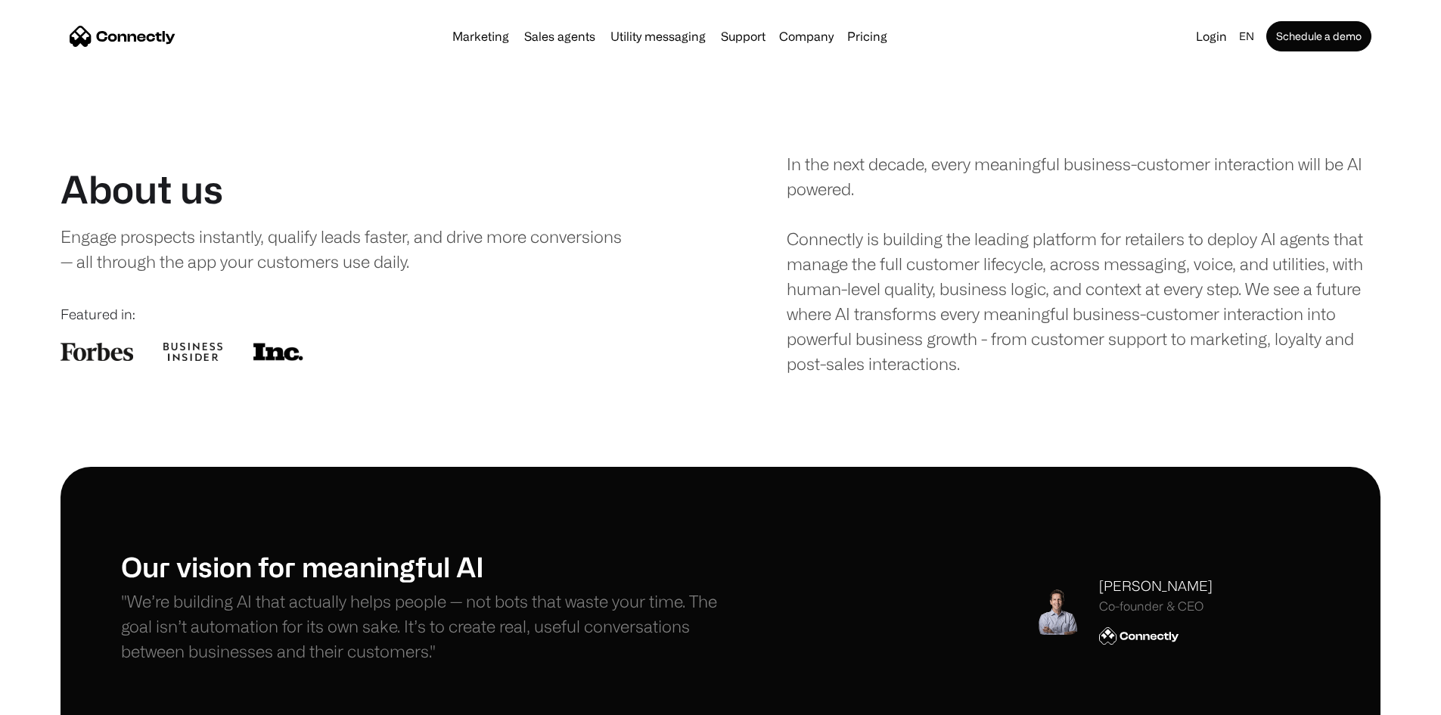 This screenshot has height=715, width=1441. I want to click on div: Featured in:, so click(357, 314).